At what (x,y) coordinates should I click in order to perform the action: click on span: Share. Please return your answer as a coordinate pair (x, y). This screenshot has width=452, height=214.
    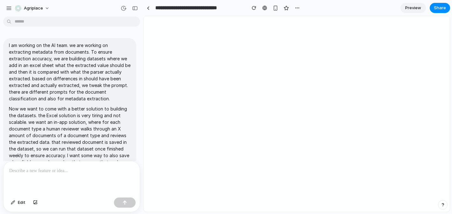
    Looking at the image, I should click on (440, 8).